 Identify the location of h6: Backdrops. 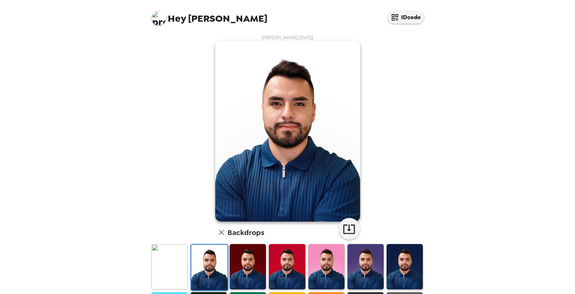
(246, 232).